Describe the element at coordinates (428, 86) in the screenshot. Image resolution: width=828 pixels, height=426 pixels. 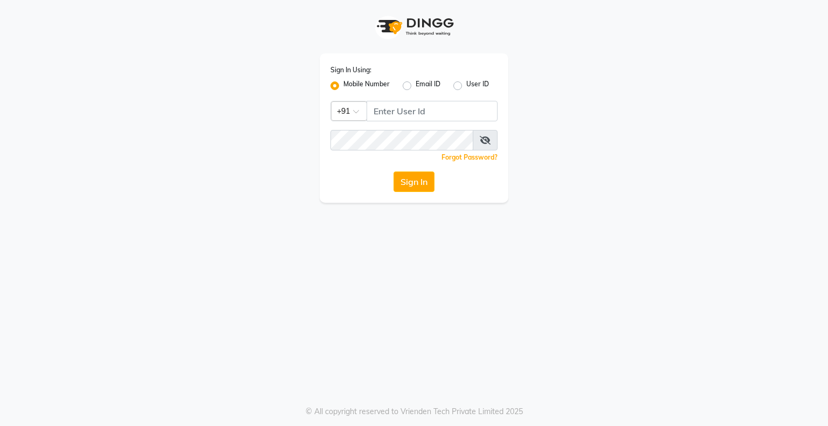
I see `label: Email ID` at that location.